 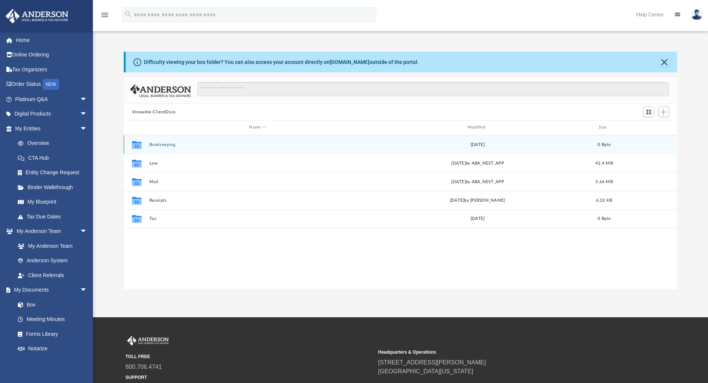 What do you see at coordinates (144, 367) in the screenshot?
I see `a: 800.706.4741` at bounding box center [144, 367].